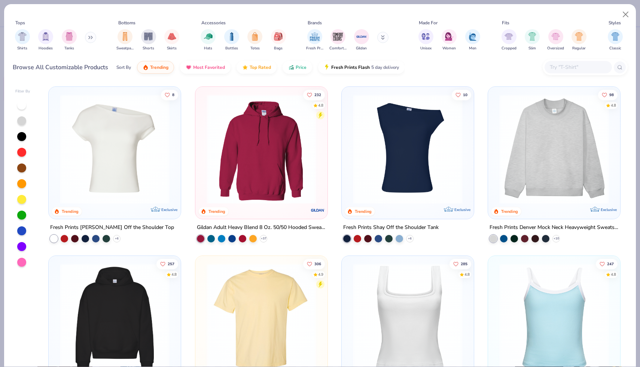  I want to click on button: Top Rated, so click(256, 67).